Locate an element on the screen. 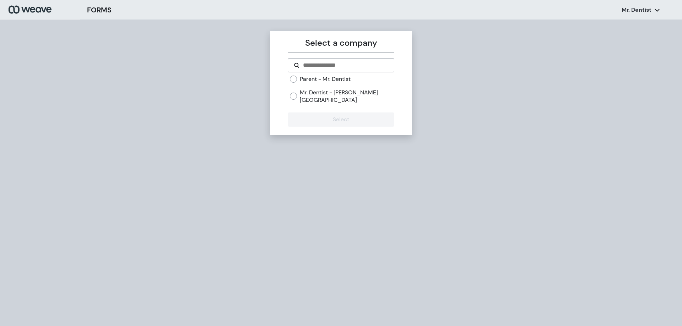 The height and width of the screenshot is (326, 682). p: Select a company is located at coordinates (341, 43).